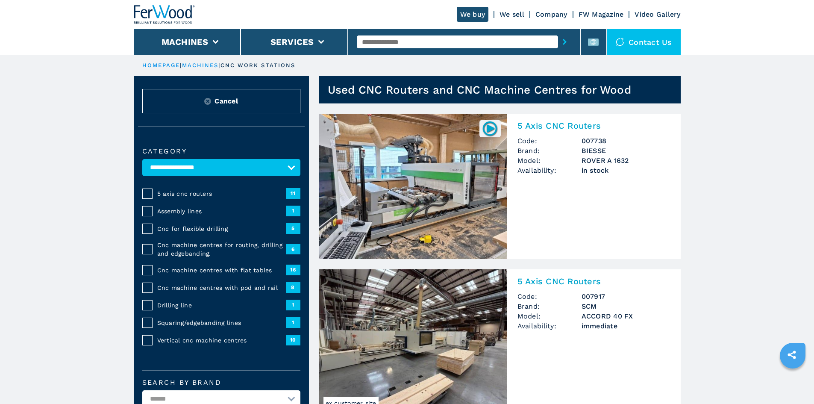 This screenshot has height=404, width=814. Describe the element at coordinates (626, 306) in the screenshot. I see `h3: SCM` at that location.